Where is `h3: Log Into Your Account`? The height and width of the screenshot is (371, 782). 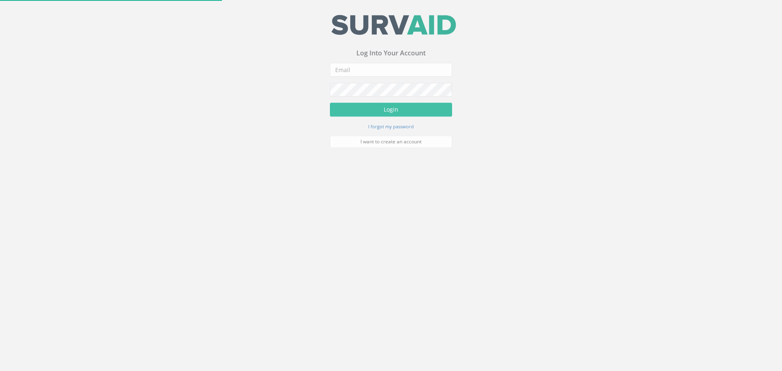 h3: Log Into Your Account is located at coordinates (391, 55).